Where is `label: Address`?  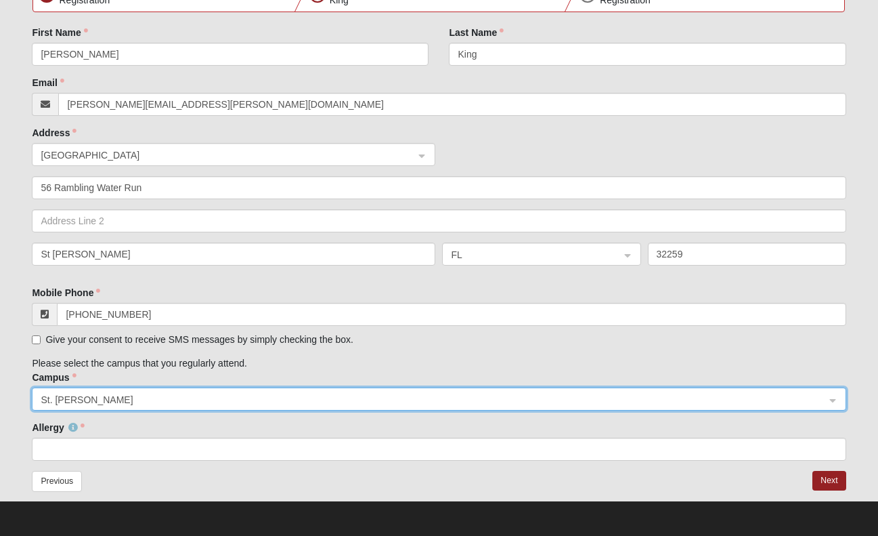
label: Address is located at coordinates (54, 133).